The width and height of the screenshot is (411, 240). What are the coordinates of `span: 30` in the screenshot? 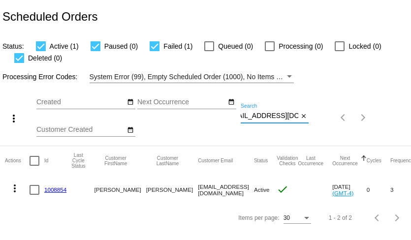 It's located at (286, 218).